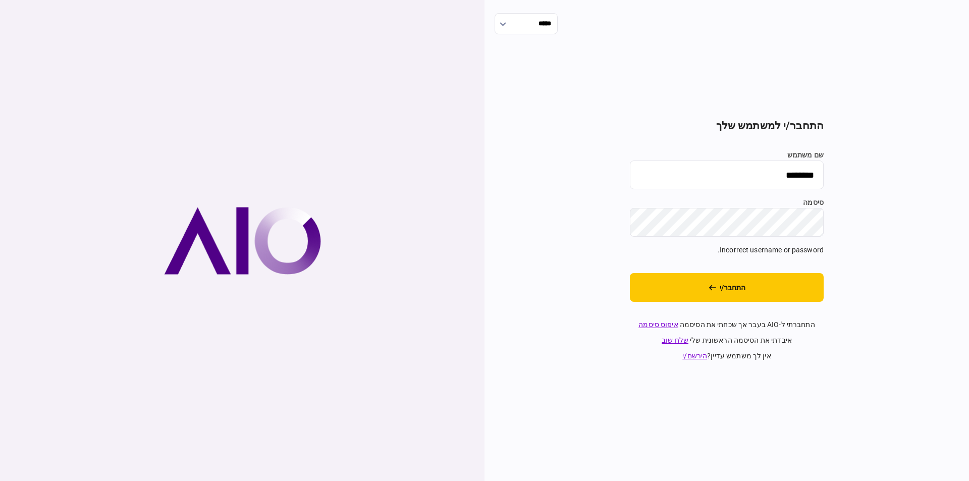 This screenshot has height=481, width=969. Describe the element at coordinates (727, 325) in the screenshot. I see `div: התחברתי ל-AIO בעבר אך שכחתי את הסיסמה` at that location.